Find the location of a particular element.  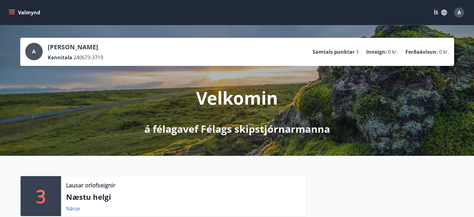

button: A is located at coordinates (459, 12).